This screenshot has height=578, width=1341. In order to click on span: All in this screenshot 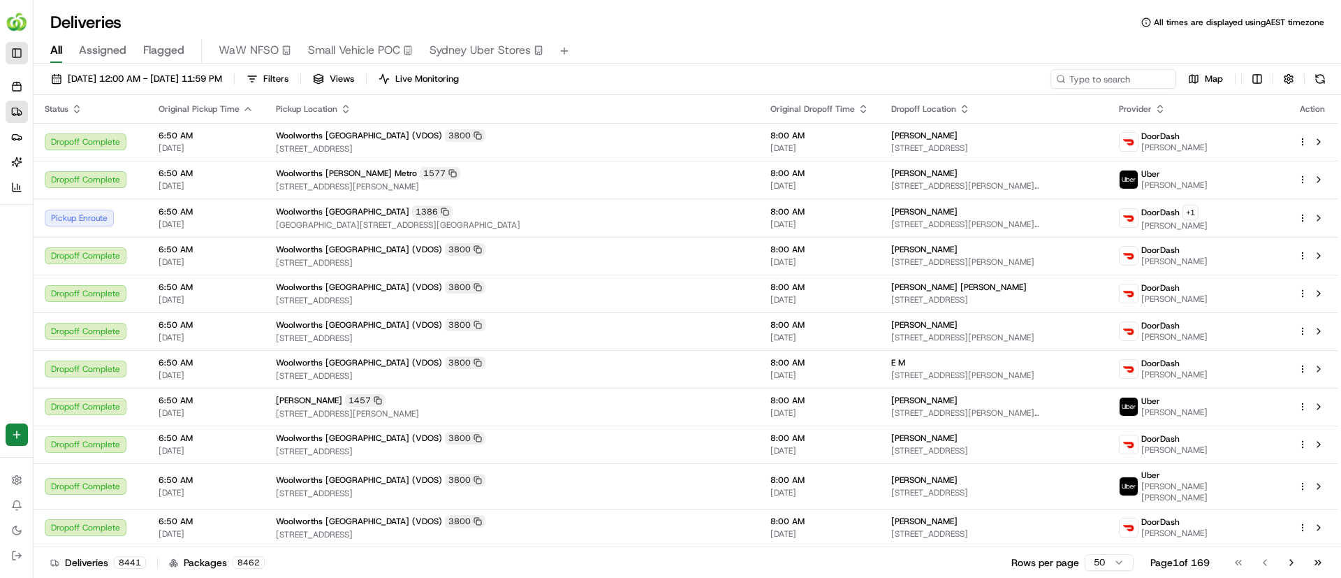, I will do `click(56, 50)`.